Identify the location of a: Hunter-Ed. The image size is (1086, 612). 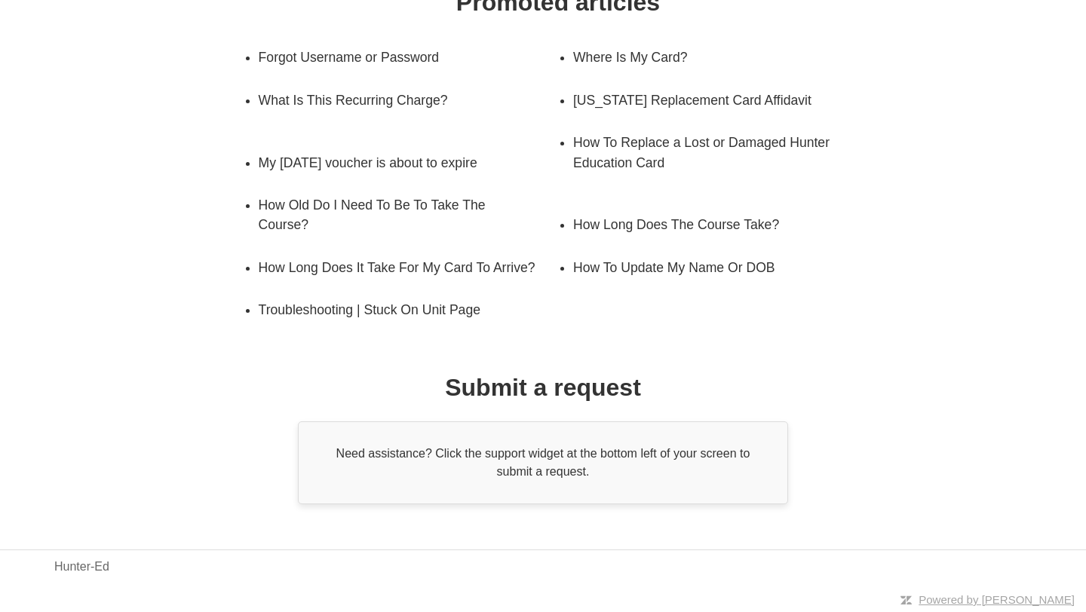
(81, 567).